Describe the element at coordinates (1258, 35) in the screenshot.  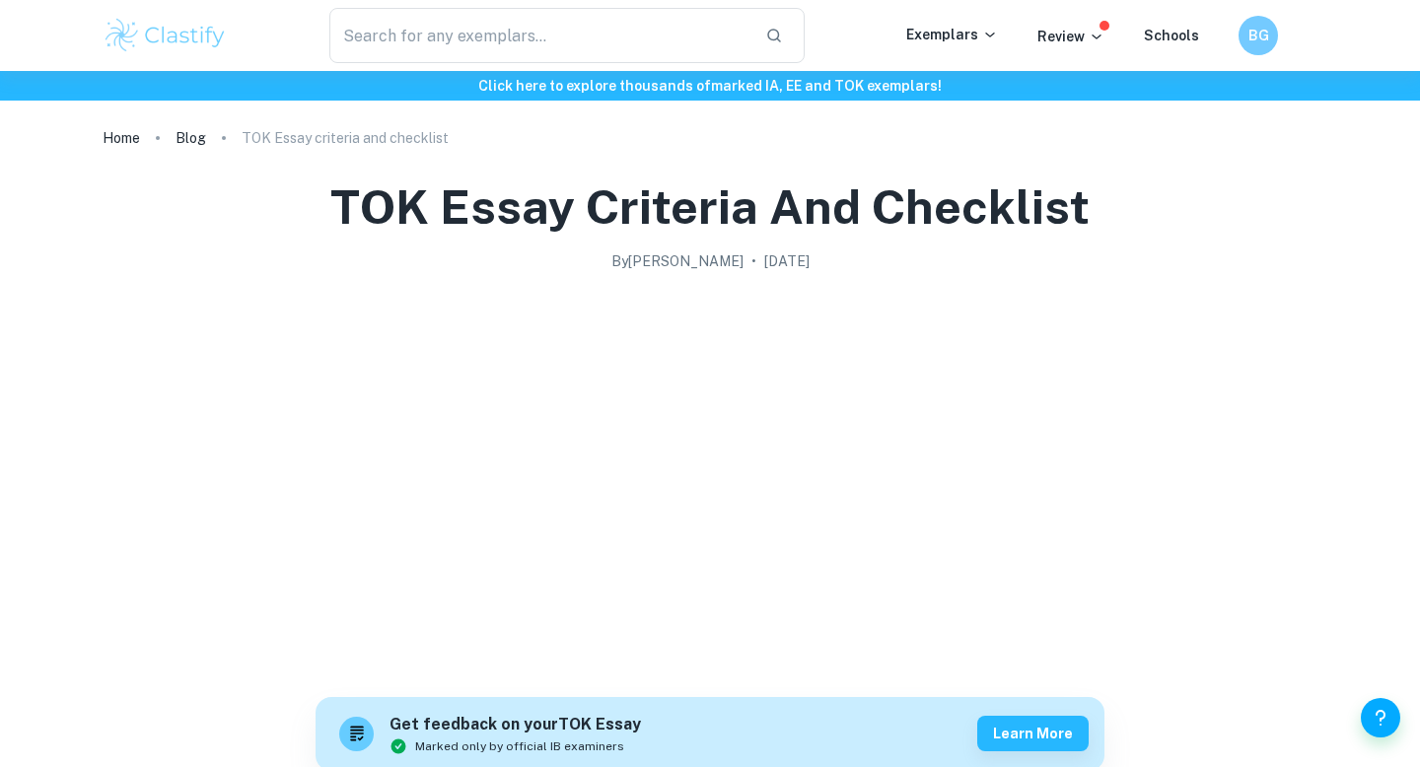
I see `h6: BG` at that location.